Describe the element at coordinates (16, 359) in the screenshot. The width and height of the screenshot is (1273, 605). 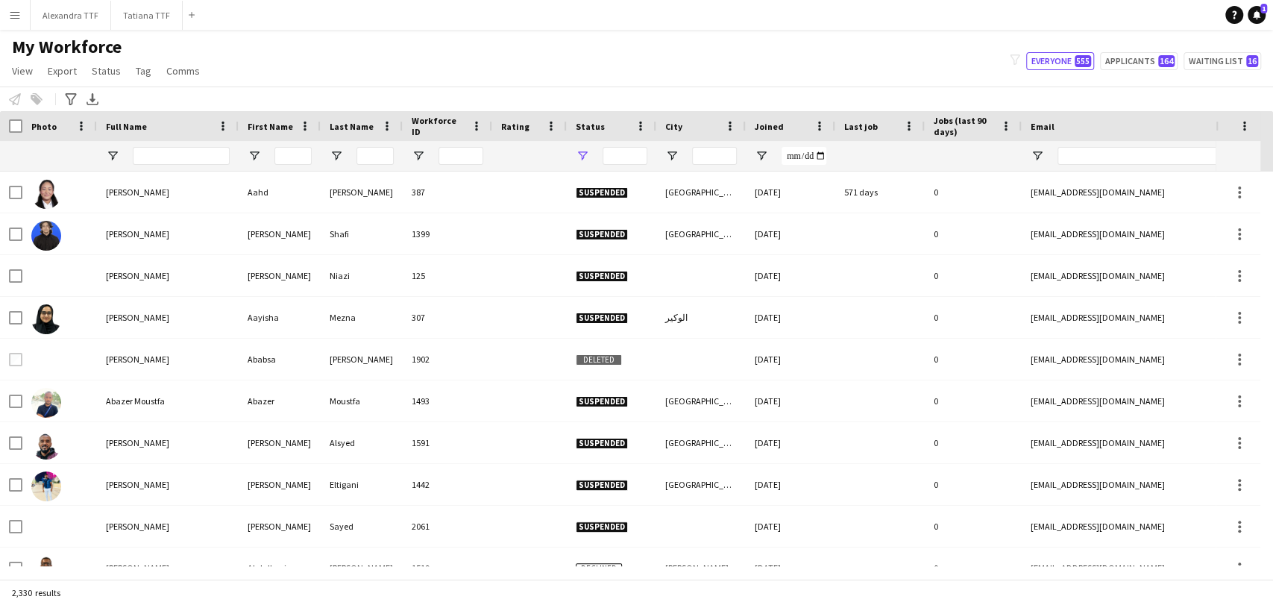
I see `input: Row Selection is disabled for this row (unchecked)` at that location.